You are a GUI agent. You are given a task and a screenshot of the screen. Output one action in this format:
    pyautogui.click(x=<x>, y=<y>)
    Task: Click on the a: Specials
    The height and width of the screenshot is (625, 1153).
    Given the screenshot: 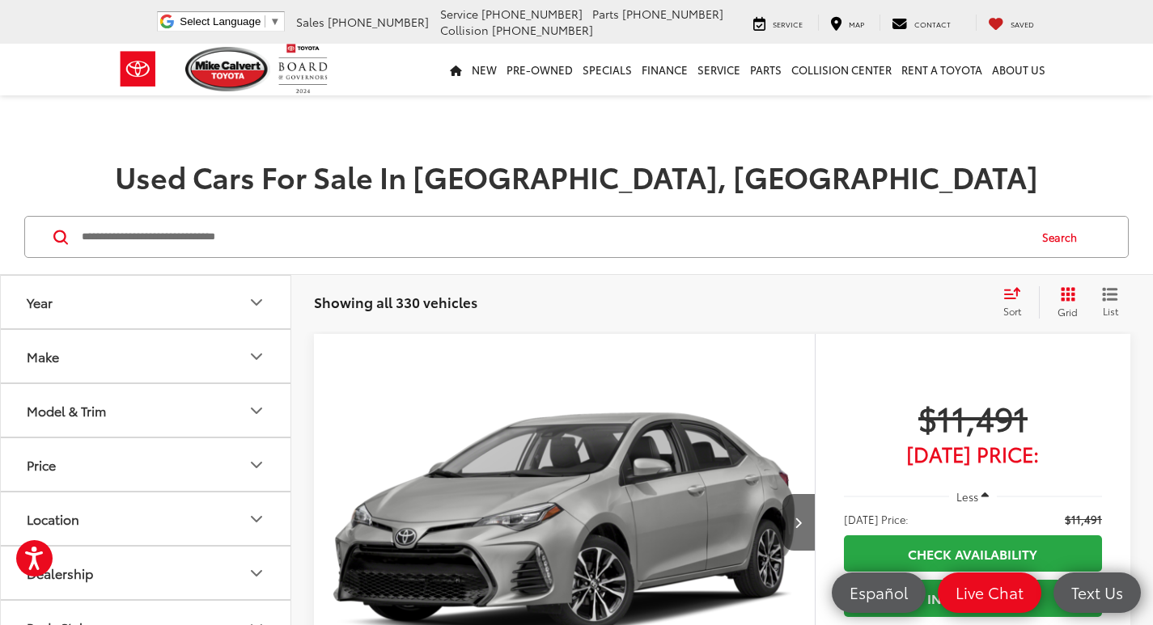 What is the action you would take?
    pyautogui.click(x=607, y=70)
    